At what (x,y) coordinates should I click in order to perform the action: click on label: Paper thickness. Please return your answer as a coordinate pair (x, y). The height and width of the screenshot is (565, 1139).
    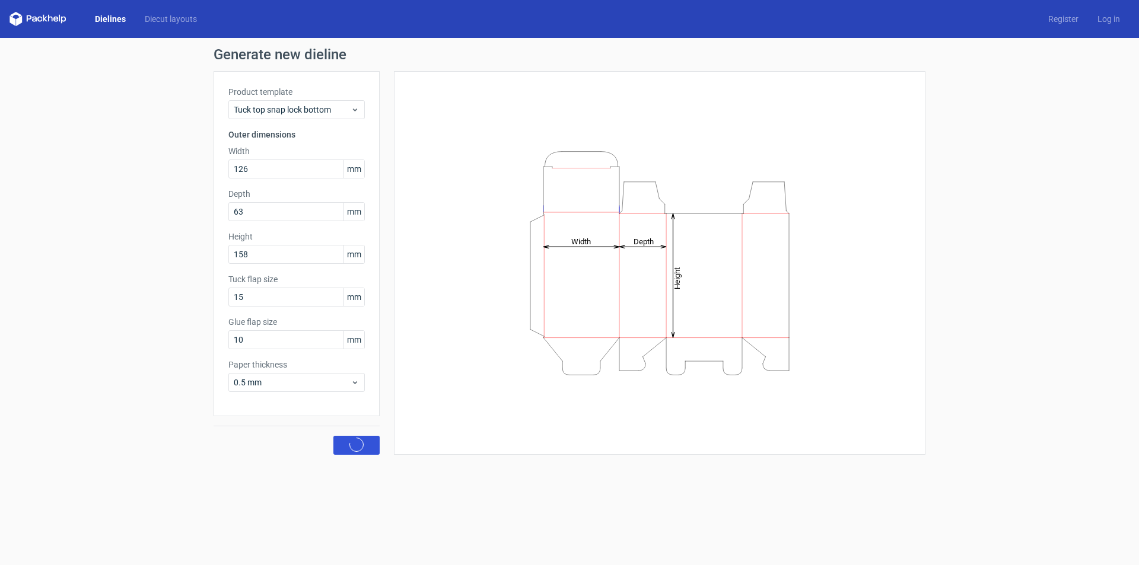
    Looking at the image, I should click on (297, 365).